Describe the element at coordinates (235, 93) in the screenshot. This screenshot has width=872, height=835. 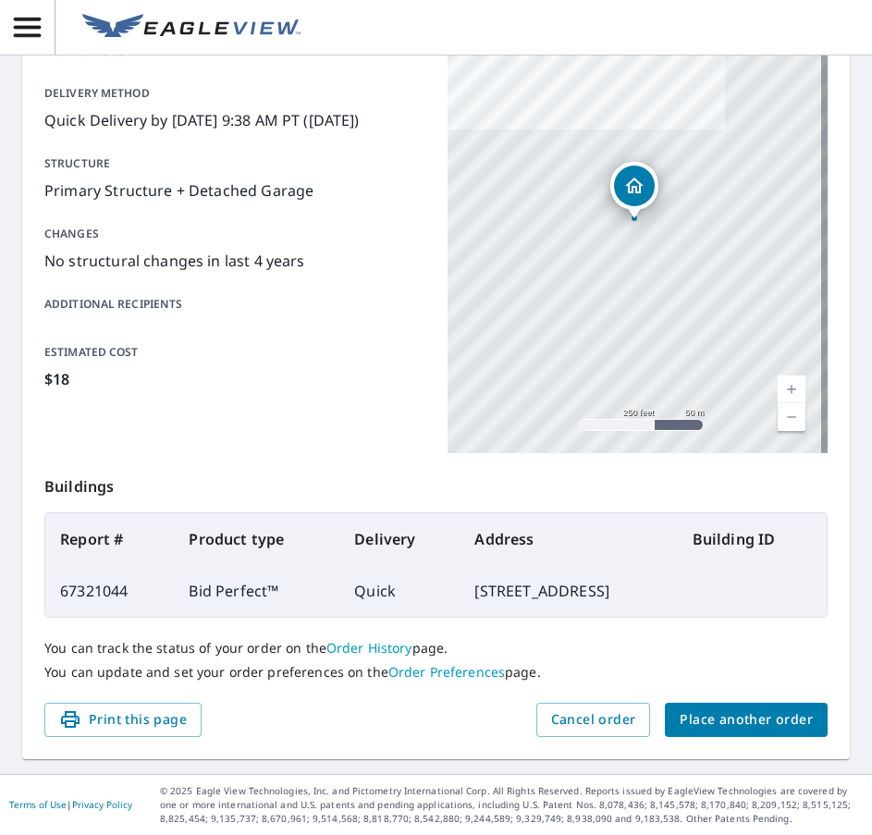
I see `p: Delivery method` at that location.